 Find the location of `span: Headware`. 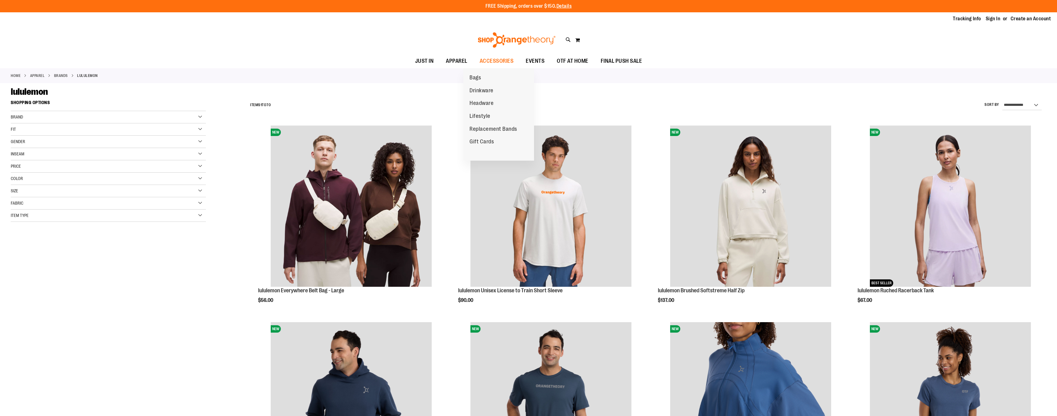

span: Headware is located at coordinates (482, 104).